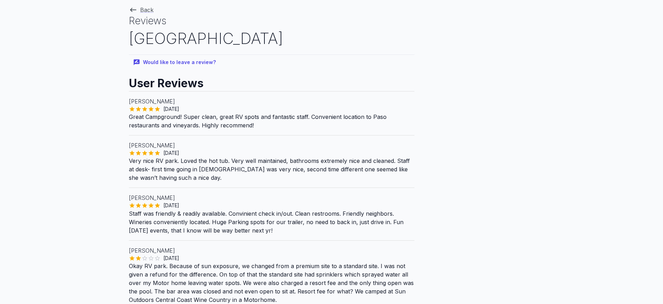  Describe the element at coordinates (272, 283) in the screenshot. I see `p: Okay RV park. Because of sun exposure, we changed from a premium site to a standard site. I was n...` at that location.